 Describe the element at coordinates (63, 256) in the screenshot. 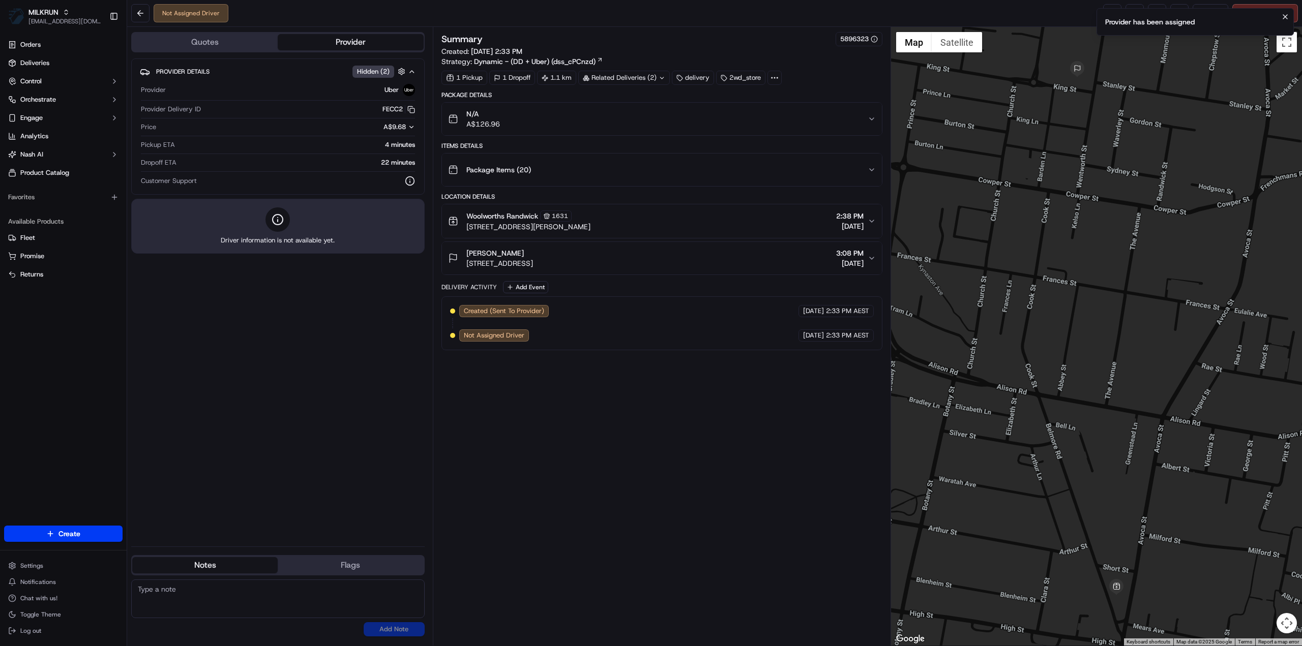

I see `a: Promise` at that location.